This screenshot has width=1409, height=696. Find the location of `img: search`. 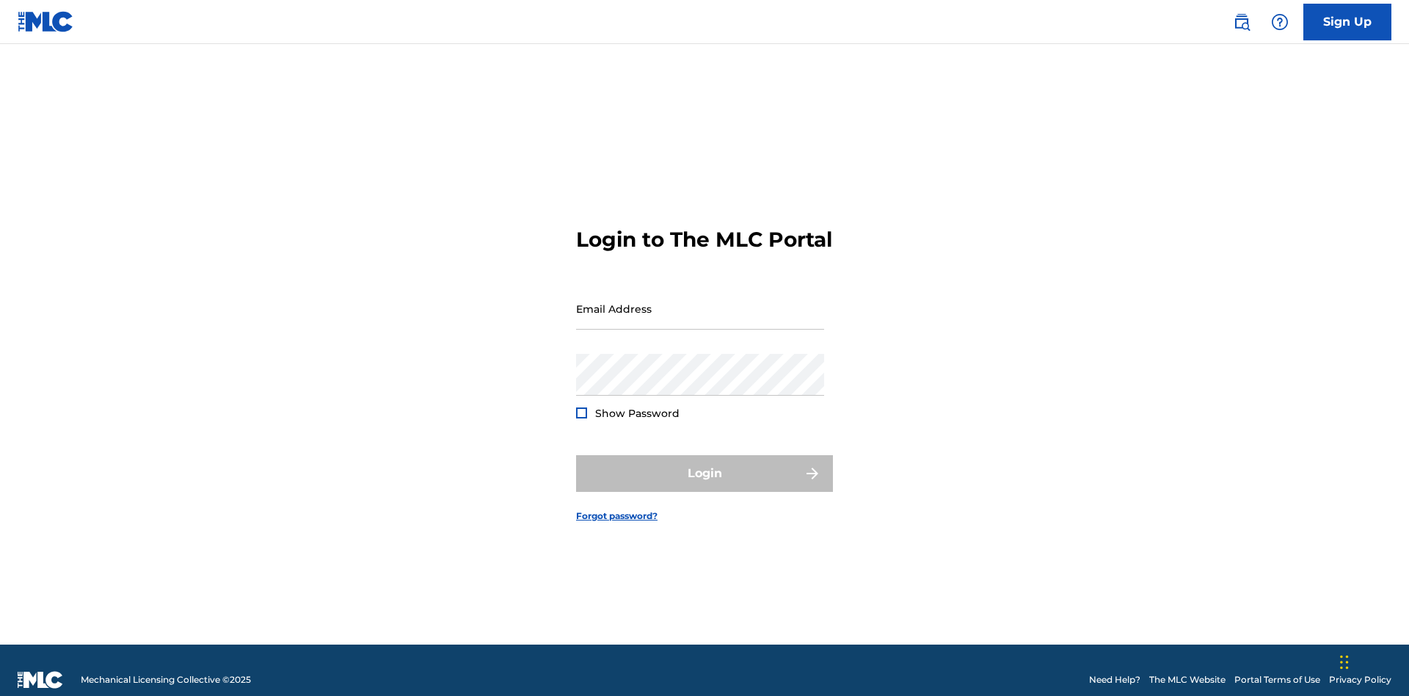

img: search is located at coordinates (1242, 22).